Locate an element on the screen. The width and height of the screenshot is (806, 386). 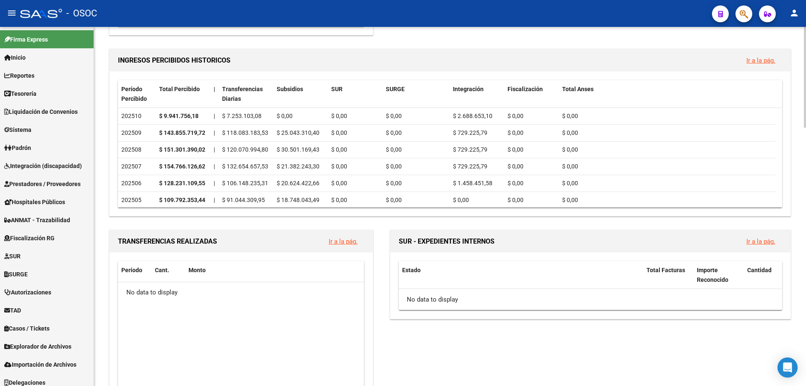
datatable-header-cell: Total Percibido is located at coordinates (183, 94).